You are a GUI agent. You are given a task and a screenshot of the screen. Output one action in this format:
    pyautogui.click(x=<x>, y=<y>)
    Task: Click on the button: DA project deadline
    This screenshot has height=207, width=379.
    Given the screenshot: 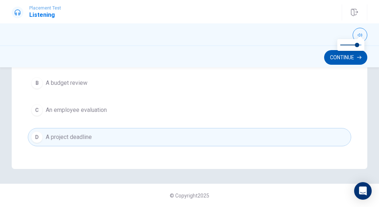 What is the action you would take?
    pyautogui.click(x=190, y=137)
    